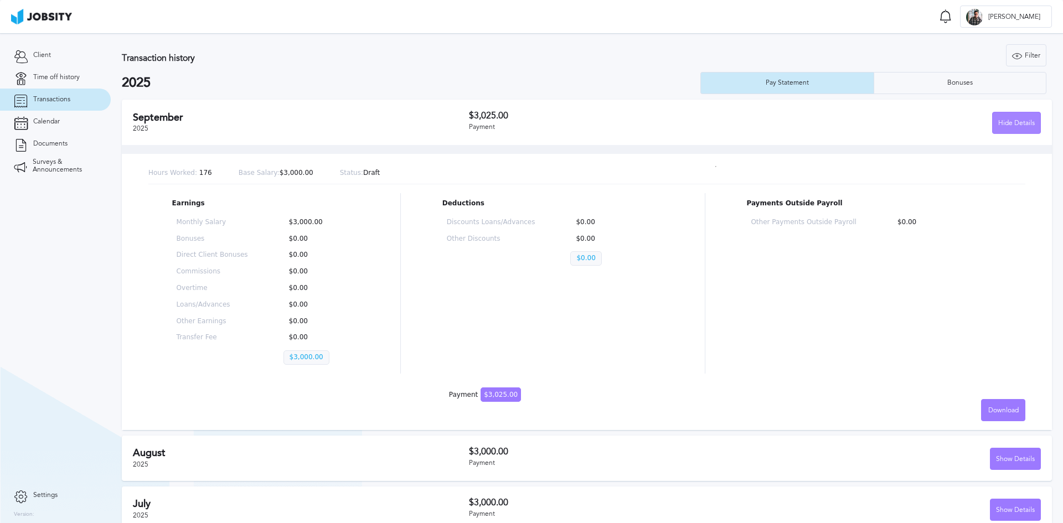 This screenshot has width=1063, height=523. What do you see at coordinates (212, 338) in the screenshot?
I see `p: Transfer Fee` at bounding box center [212, 338].